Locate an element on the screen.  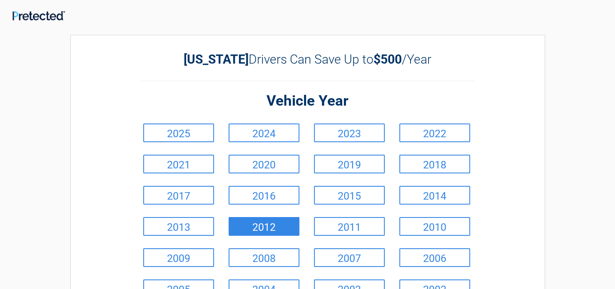
a: 2013 is located at coordinates (179, 227).